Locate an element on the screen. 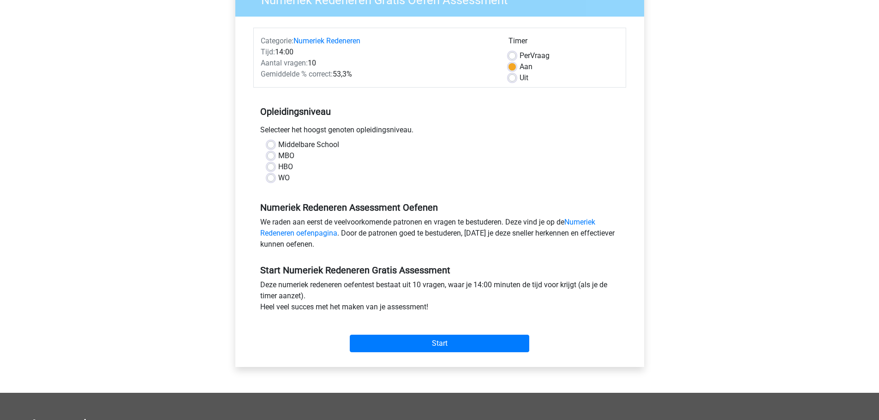 This screenshot has width=879, height=420. input: Start is located at coordinates (439, 344).